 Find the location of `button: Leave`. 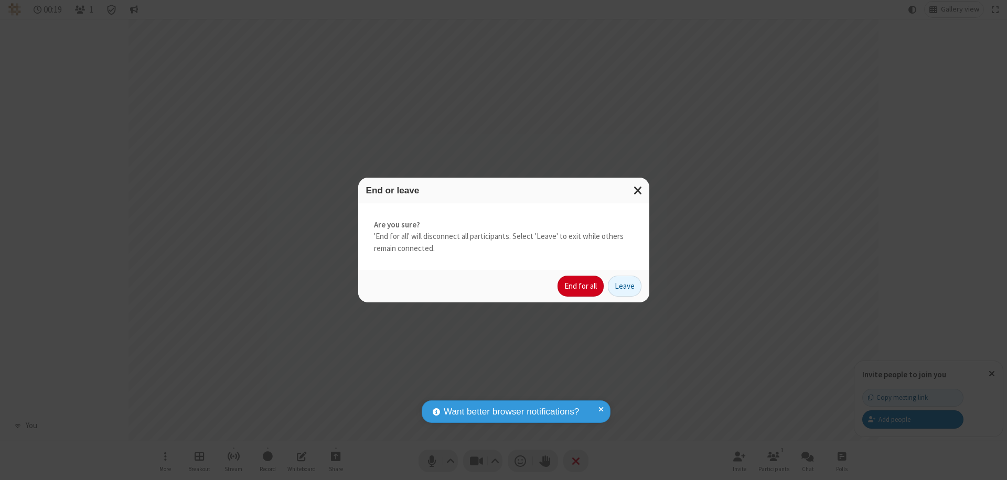

button: Leave is located at coordinates (625, 286).